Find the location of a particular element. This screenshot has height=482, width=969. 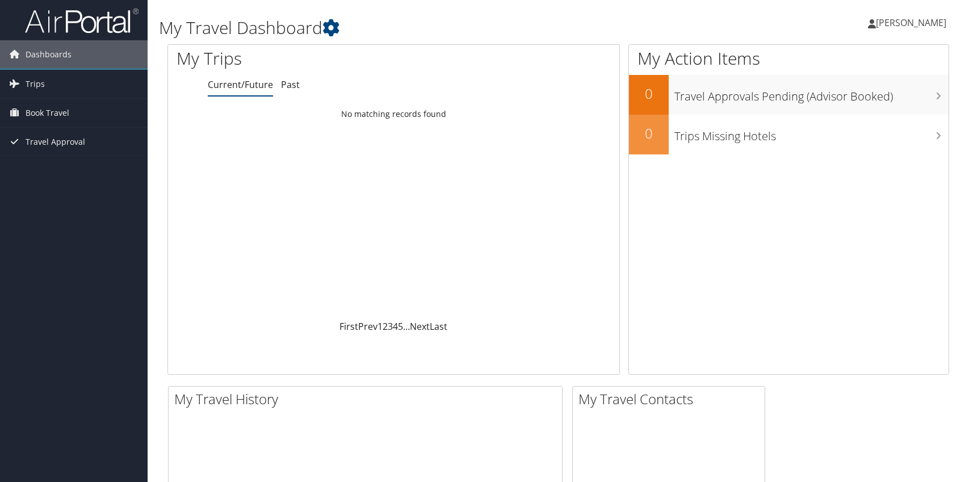

h2: My Travel Contacts is located at coordinates (672, 399).